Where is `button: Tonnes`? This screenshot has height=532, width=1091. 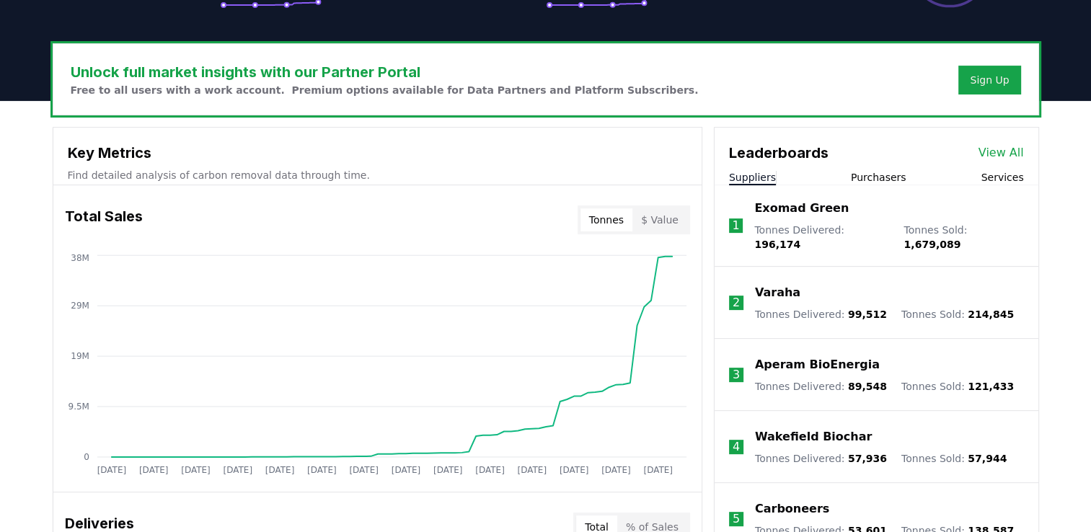
button: Tonnes is located at coordinates (606, 220).